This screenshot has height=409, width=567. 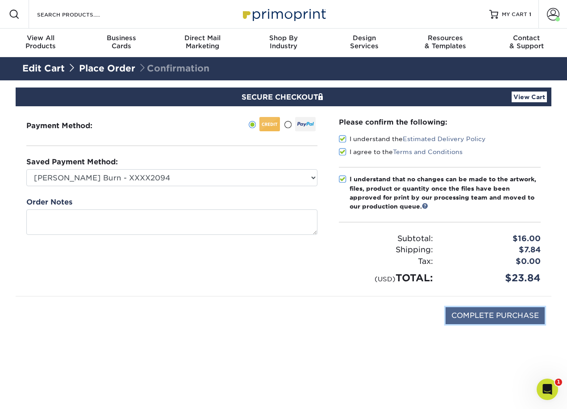 What do you see at coordinates (445, 38) in the screenshot?
I see `span: Resources` at bounding box center [445, 38].